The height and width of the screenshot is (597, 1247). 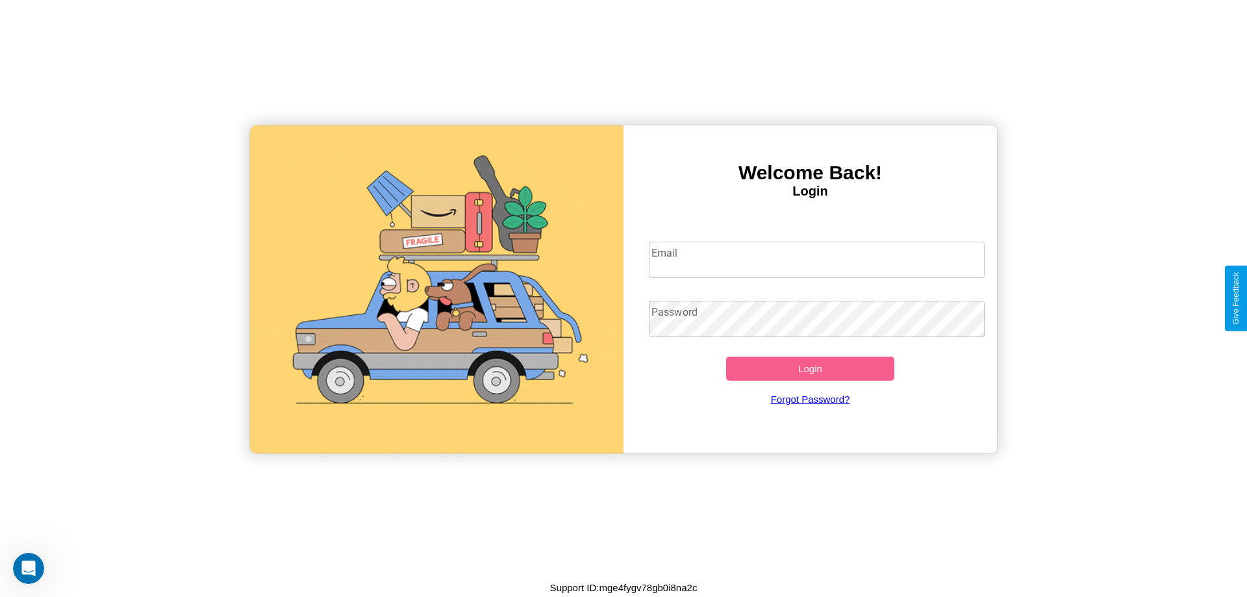 I want to click on div: Give Feedback, so click(x=1235, y=298).